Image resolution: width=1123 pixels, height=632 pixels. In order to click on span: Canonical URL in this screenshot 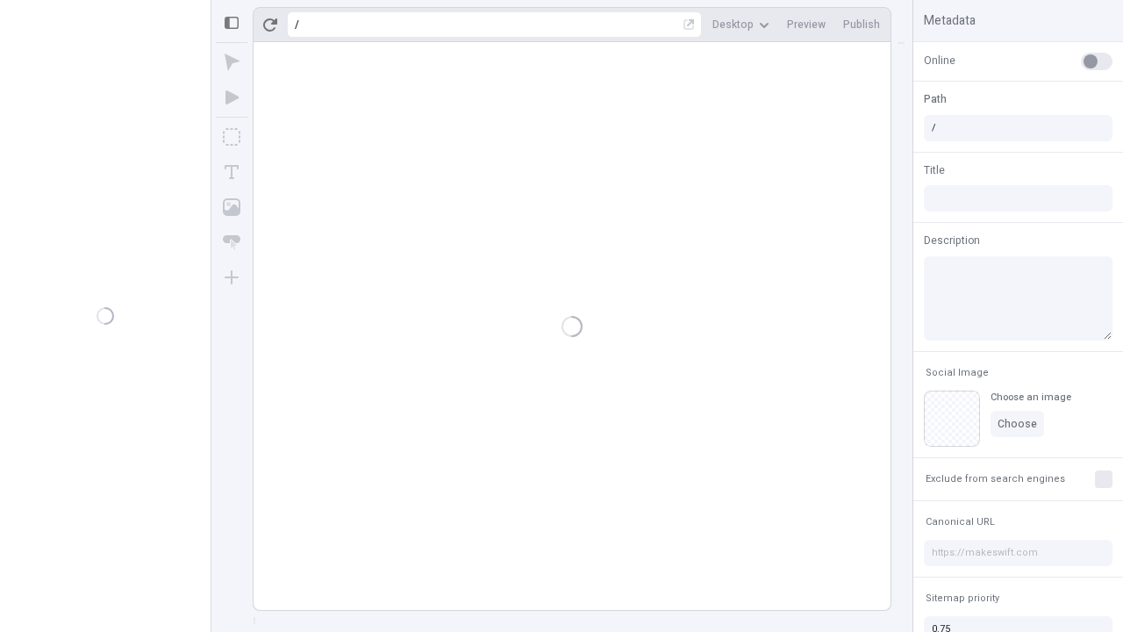, I will do `click(960, 521)`.